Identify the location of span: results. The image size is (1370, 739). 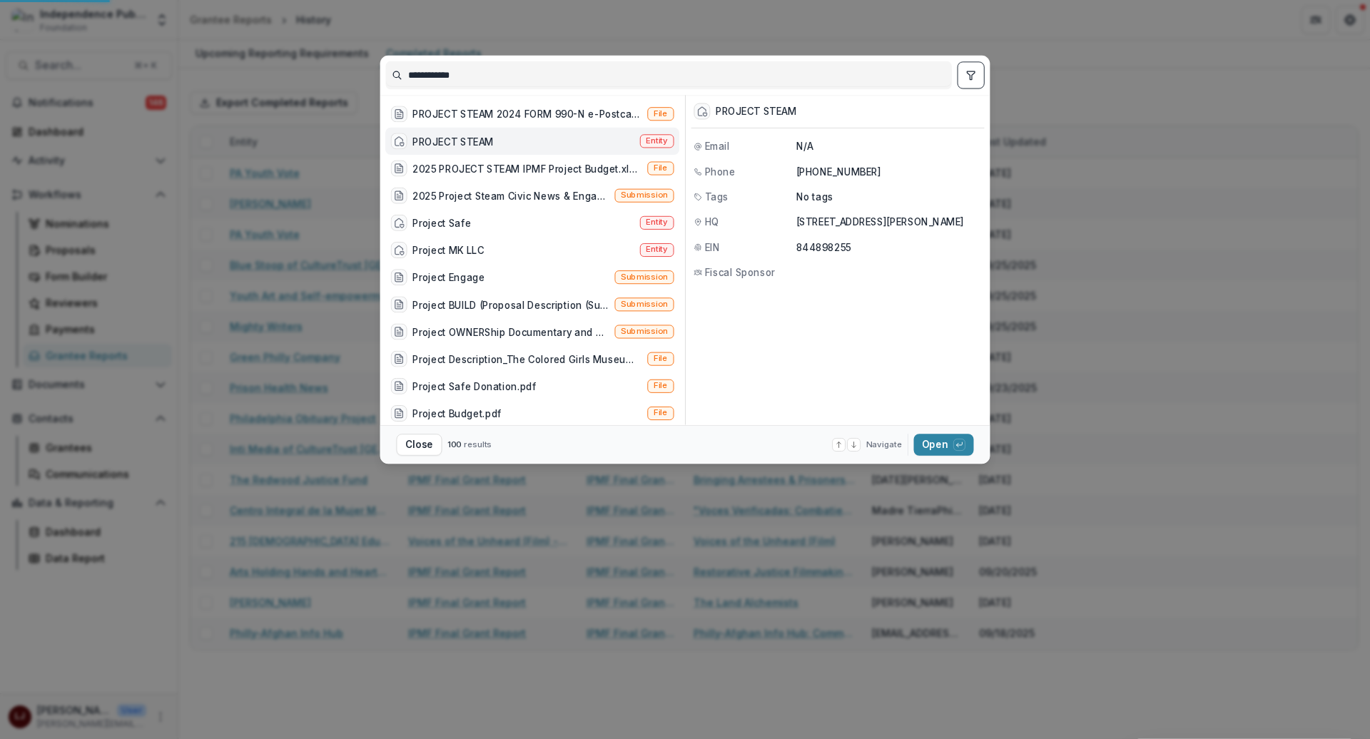
(477, 445).